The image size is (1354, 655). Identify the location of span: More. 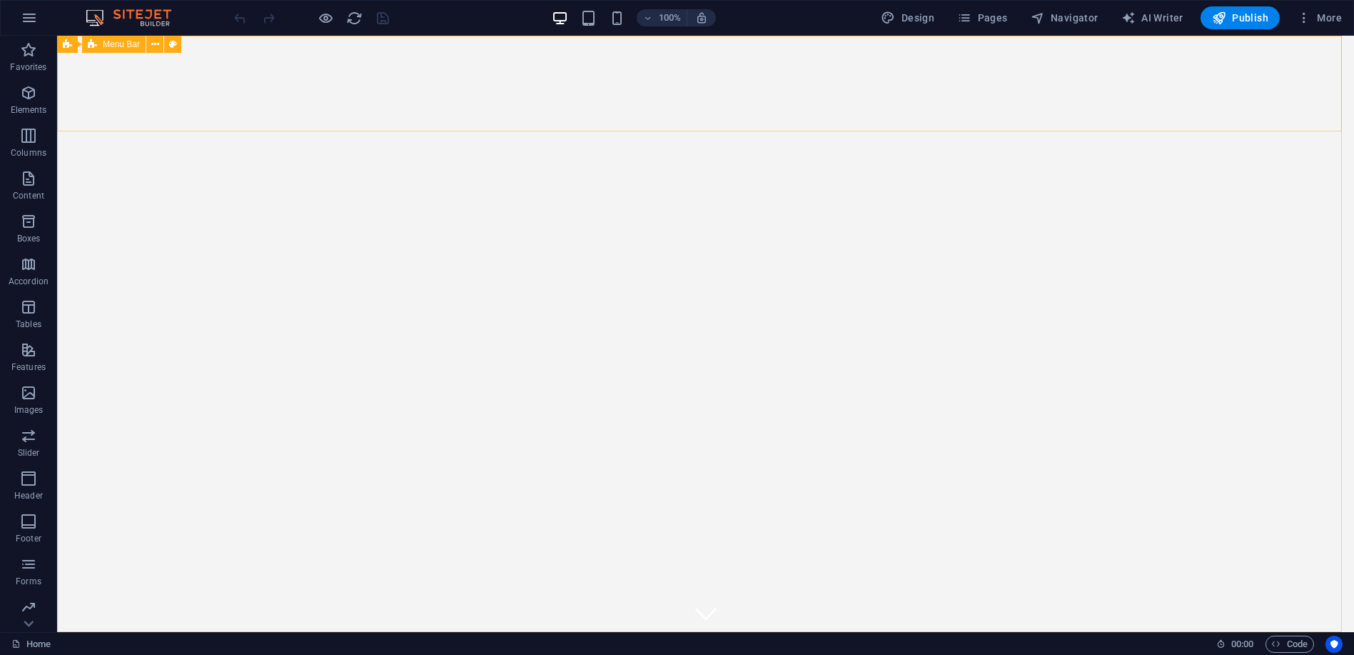
(1319, 18).